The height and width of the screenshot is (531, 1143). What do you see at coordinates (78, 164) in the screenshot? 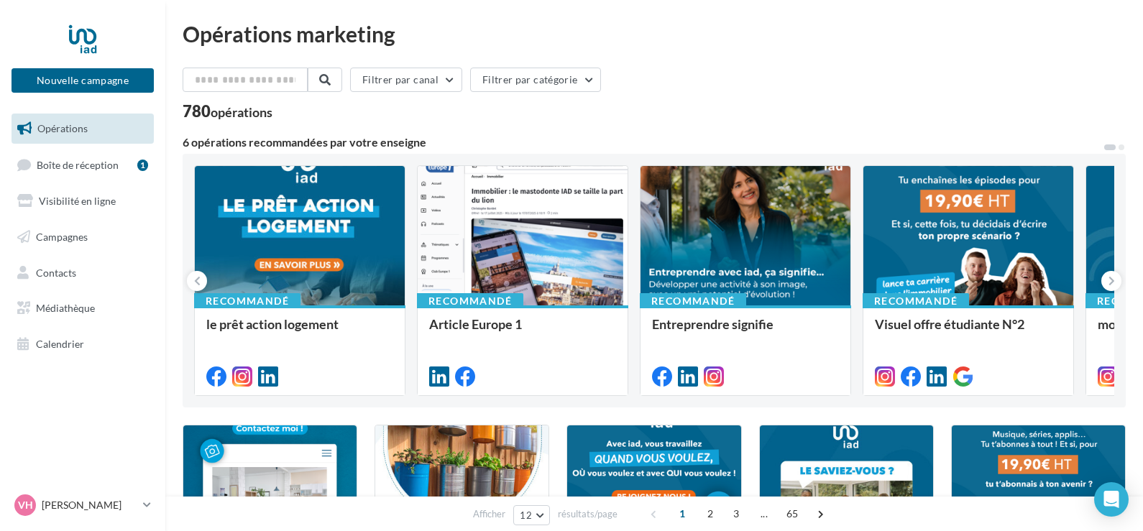
I see `span: Boîte de réception` at bounding box center [78, 164].